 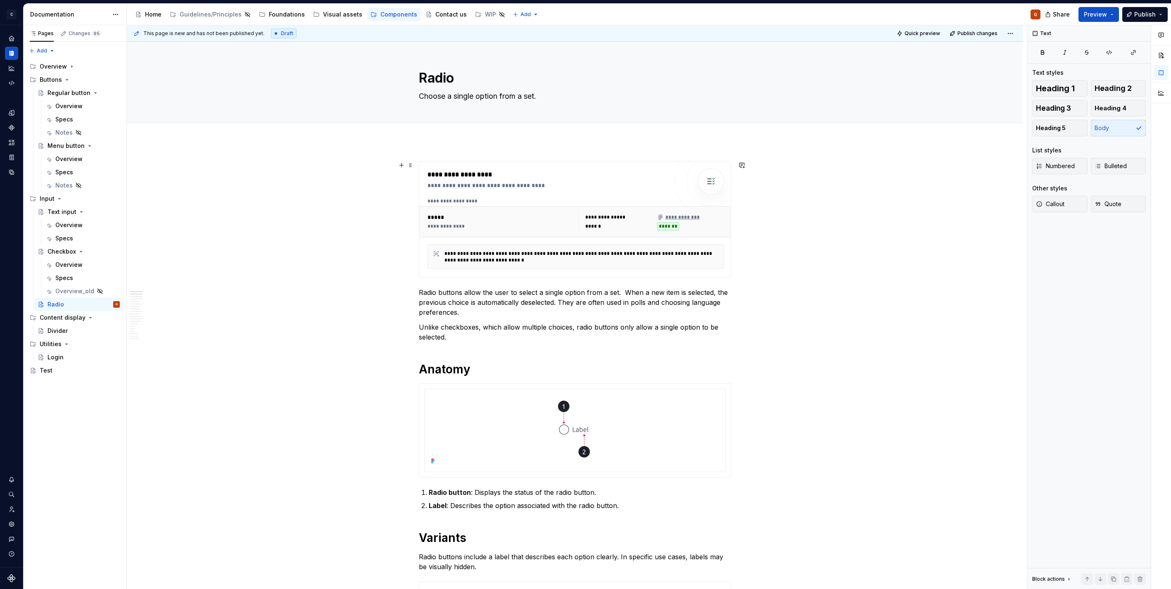 I want to click on span: 95, so click(x=96, y=33).